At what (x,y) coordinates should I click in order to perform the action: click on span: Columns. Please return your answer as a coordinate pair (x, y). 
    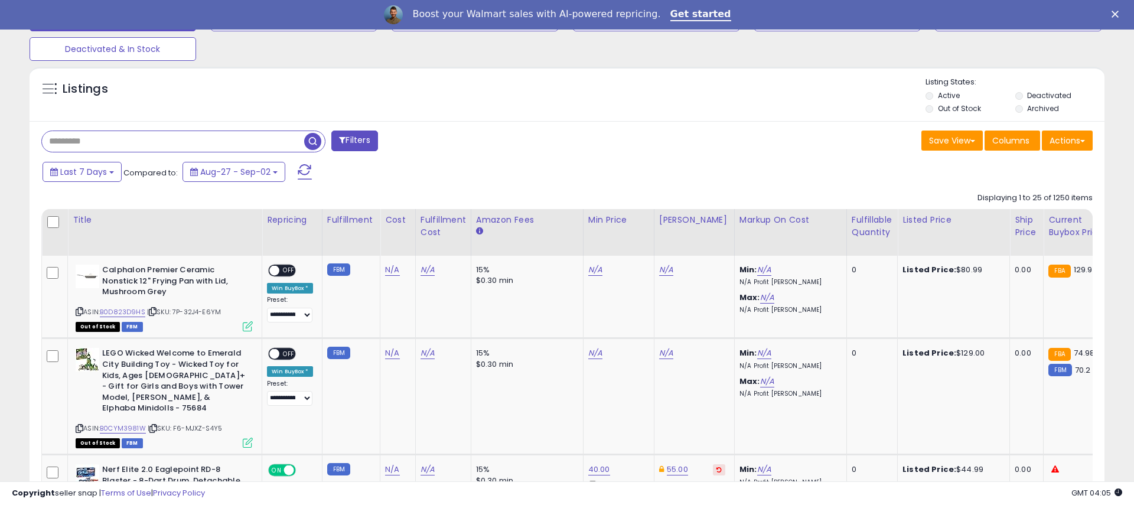
    Looking at the image, I should click on (1010, 141).